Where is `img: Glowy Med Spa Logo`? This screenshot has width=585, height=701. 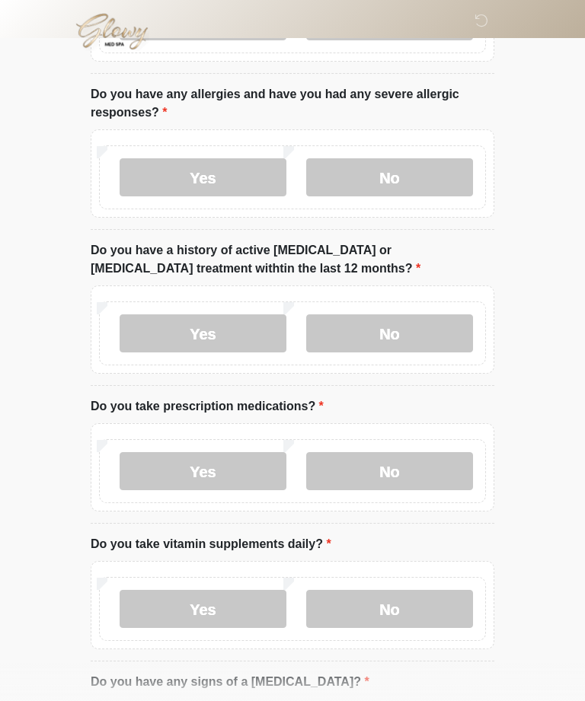
img: Glowy Med Spa Logo is located at coordinates (112, 31).